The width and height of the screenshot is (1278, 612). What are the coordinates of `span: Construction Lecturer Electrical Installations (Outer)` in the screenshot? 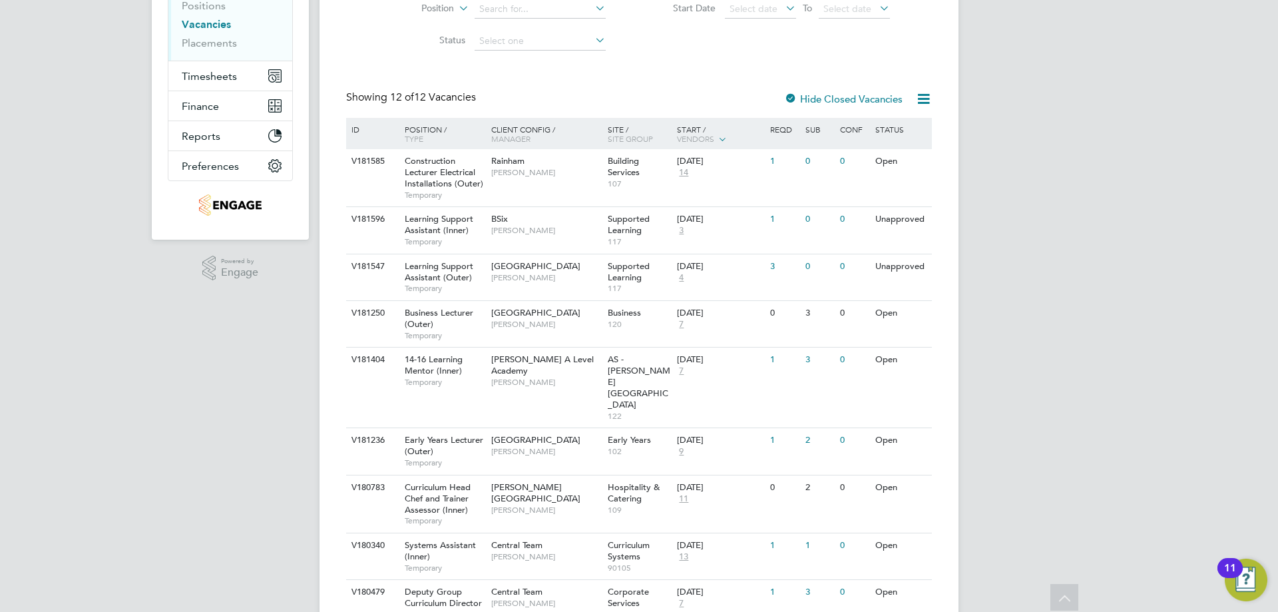 It's located at (444, 172).